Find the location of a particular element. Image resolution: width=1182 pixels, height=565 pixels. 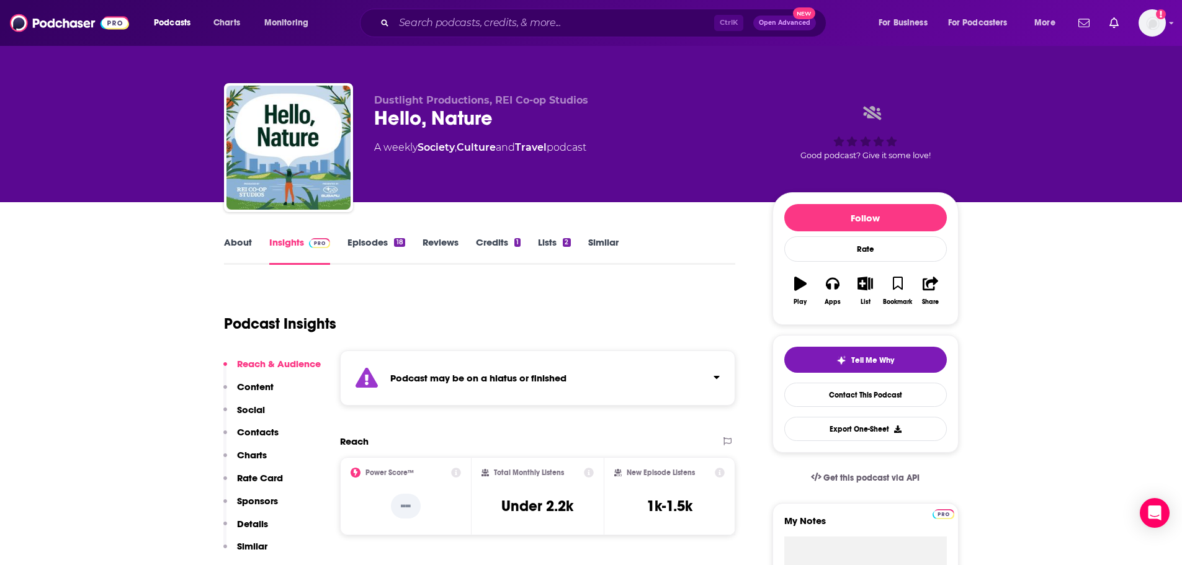

p: Details is located at coordinates (253, 524).